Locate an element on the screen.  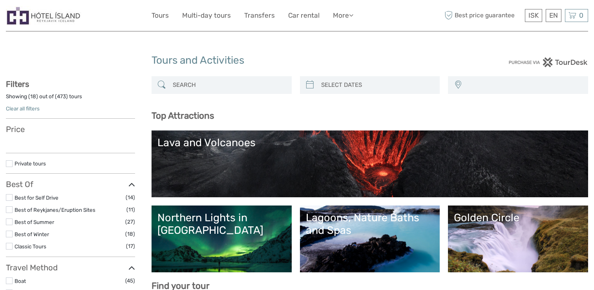
a: Lagoons, Nature Baths and Spas is located at coordinates (370, 239).